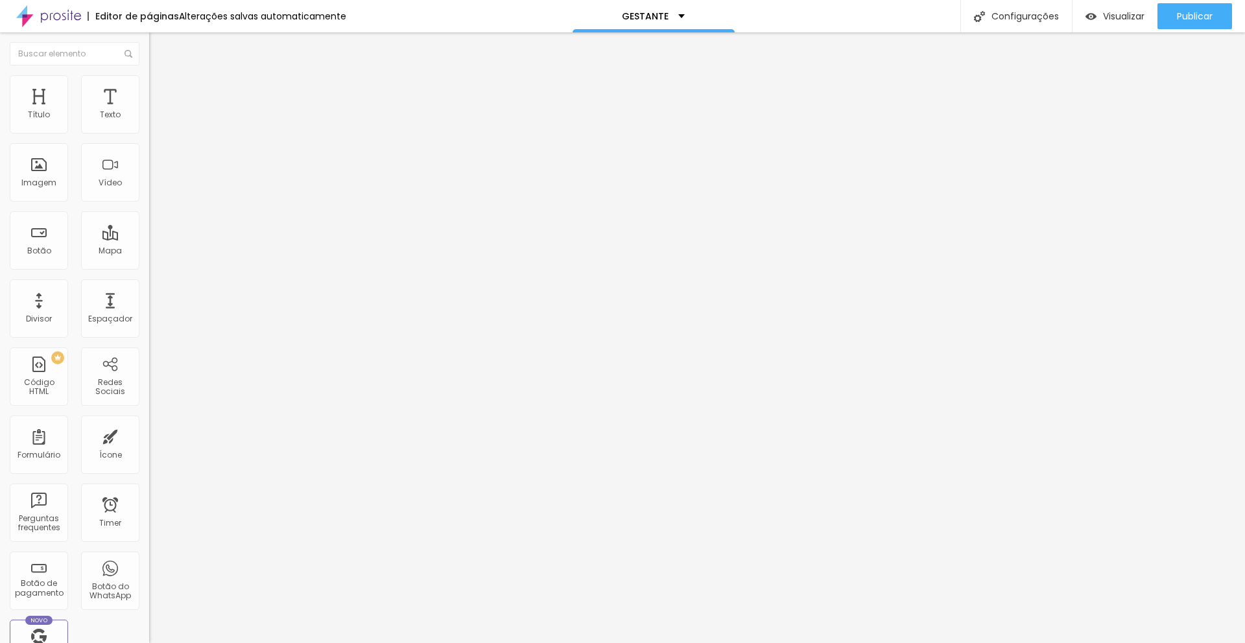  Describe the element at coordinates (110, 251) in the screenshot. I see `div: Mapa` at that location.